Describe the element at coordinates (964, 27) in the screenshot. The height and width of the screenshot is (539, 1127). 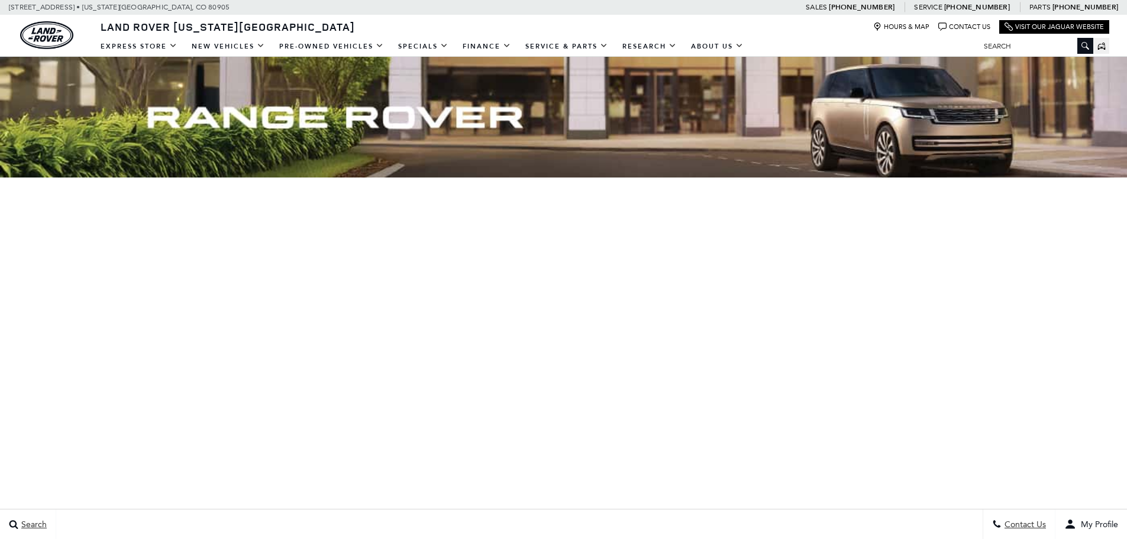
I see `a: Contact Us` at that location.